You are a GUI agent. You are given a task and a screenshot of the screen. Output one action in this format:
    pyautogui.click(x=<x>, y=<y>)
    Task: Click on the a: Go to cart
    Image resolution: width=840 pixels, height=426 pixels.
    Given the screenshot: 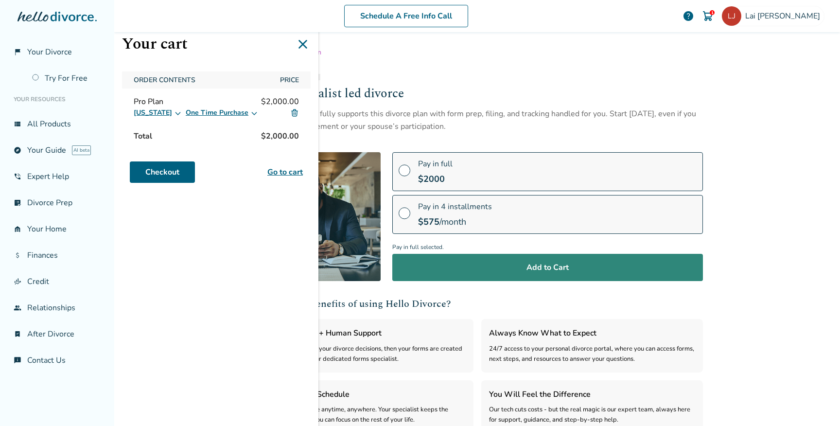 What is the action you would take?
    pyautogui.click(x=285, y=172)
    